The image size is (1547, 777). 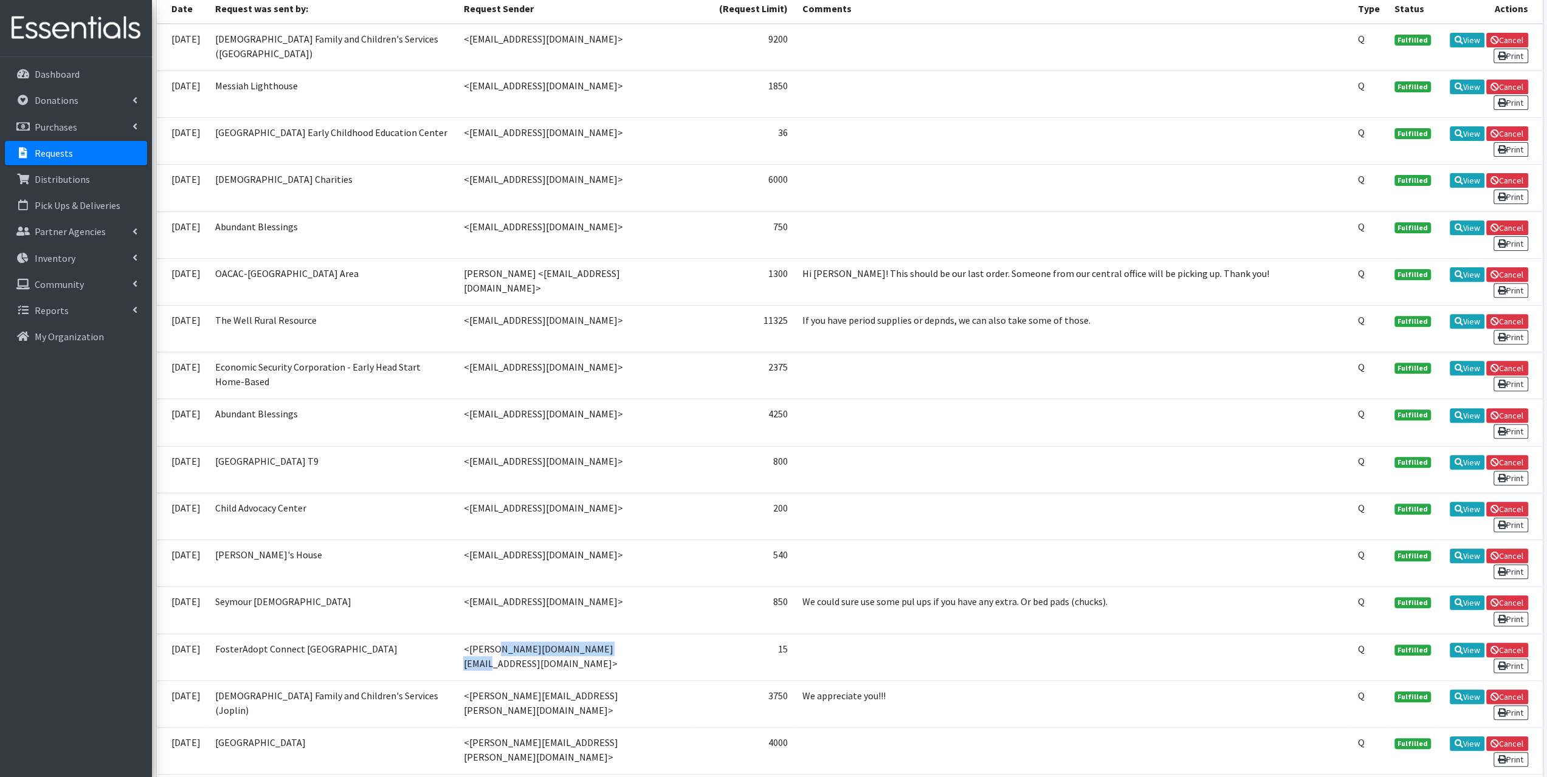 I want to click on td: Economic Security Corporation - Early Head Start Home-Based, so click(x=332, y=376).